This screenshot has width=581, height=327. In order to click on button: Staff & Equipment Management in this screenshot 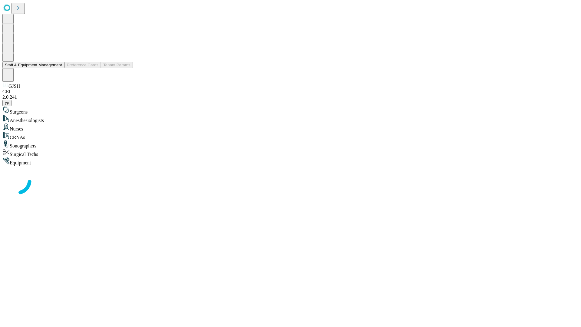, I will do `click(33, 65)`.